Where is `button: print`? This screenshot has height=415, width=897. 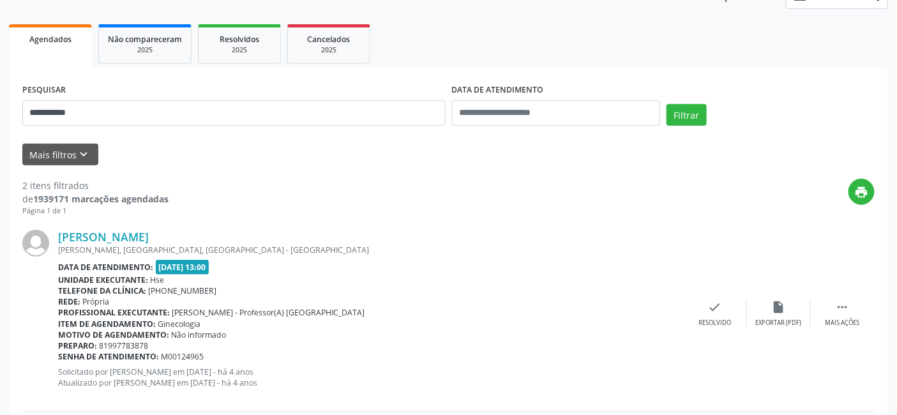 button: print is located at coordinates (862, 192).